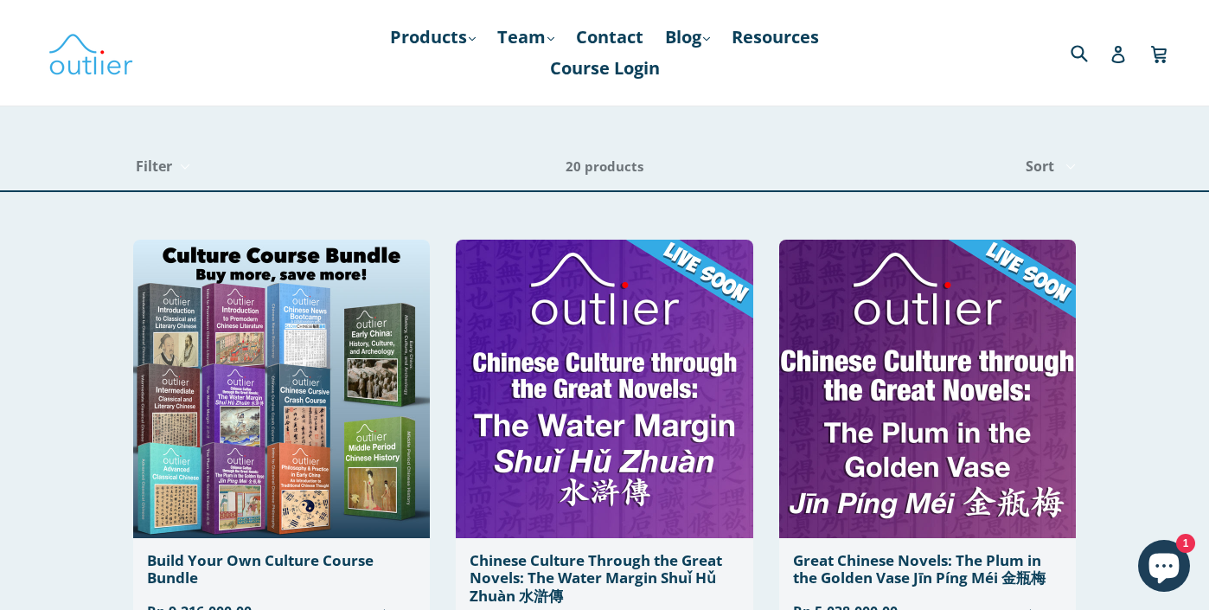 The height and width of the screenshot is (610, 1209). Describe the element at coordinates (610, 37) in the screenshot. I see `a: Contact` at that location.